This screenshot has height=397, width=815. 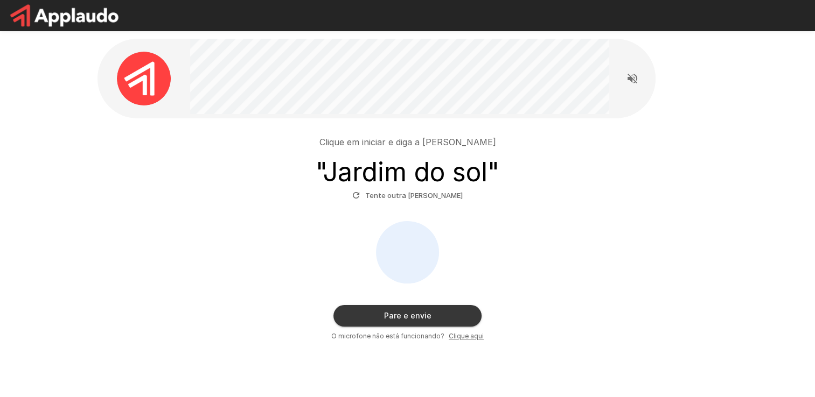 What do you see at coordinates (144, 79) in the screenshot?
I see `img: applaudo_avatar.png` at bounding box center [144, 79].